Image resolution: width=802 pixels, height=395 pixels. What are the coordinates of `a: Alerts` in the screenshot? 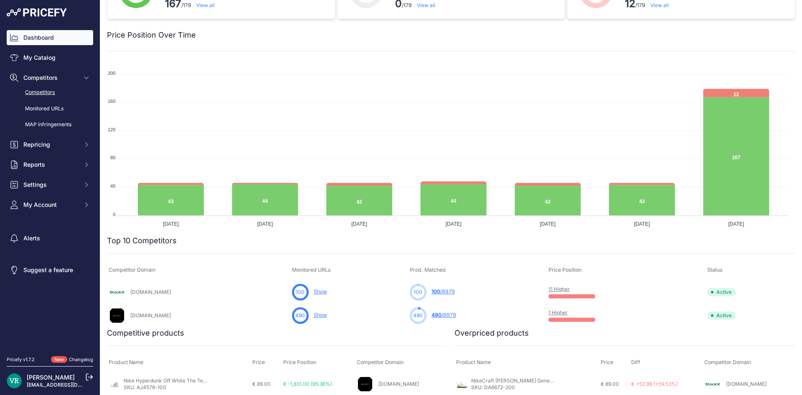 It's located at (50, 238).